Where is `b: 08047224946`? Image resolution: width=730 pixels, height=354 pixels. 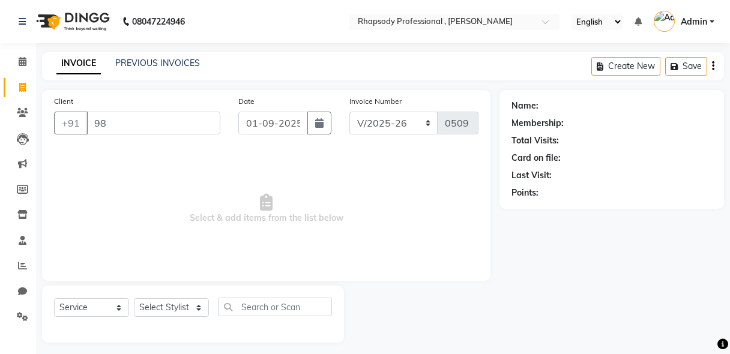 b: 08047224946 is located at coordinates (159, 22).